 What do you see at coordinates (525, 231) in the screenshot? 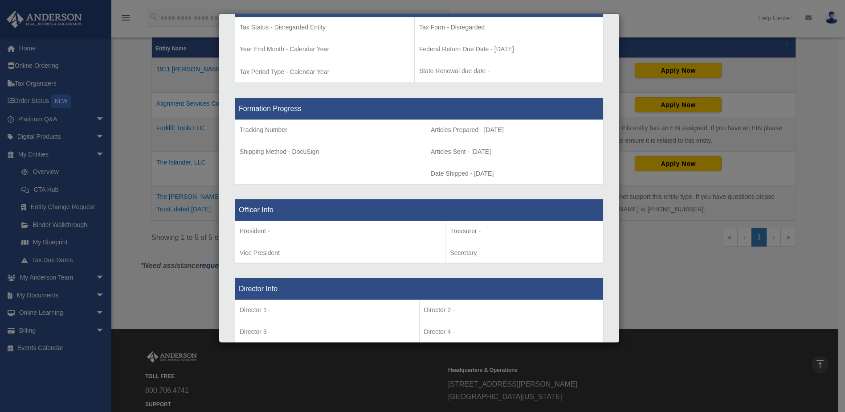
I see `p: Treasurer -` at bounding box center [525, 231].